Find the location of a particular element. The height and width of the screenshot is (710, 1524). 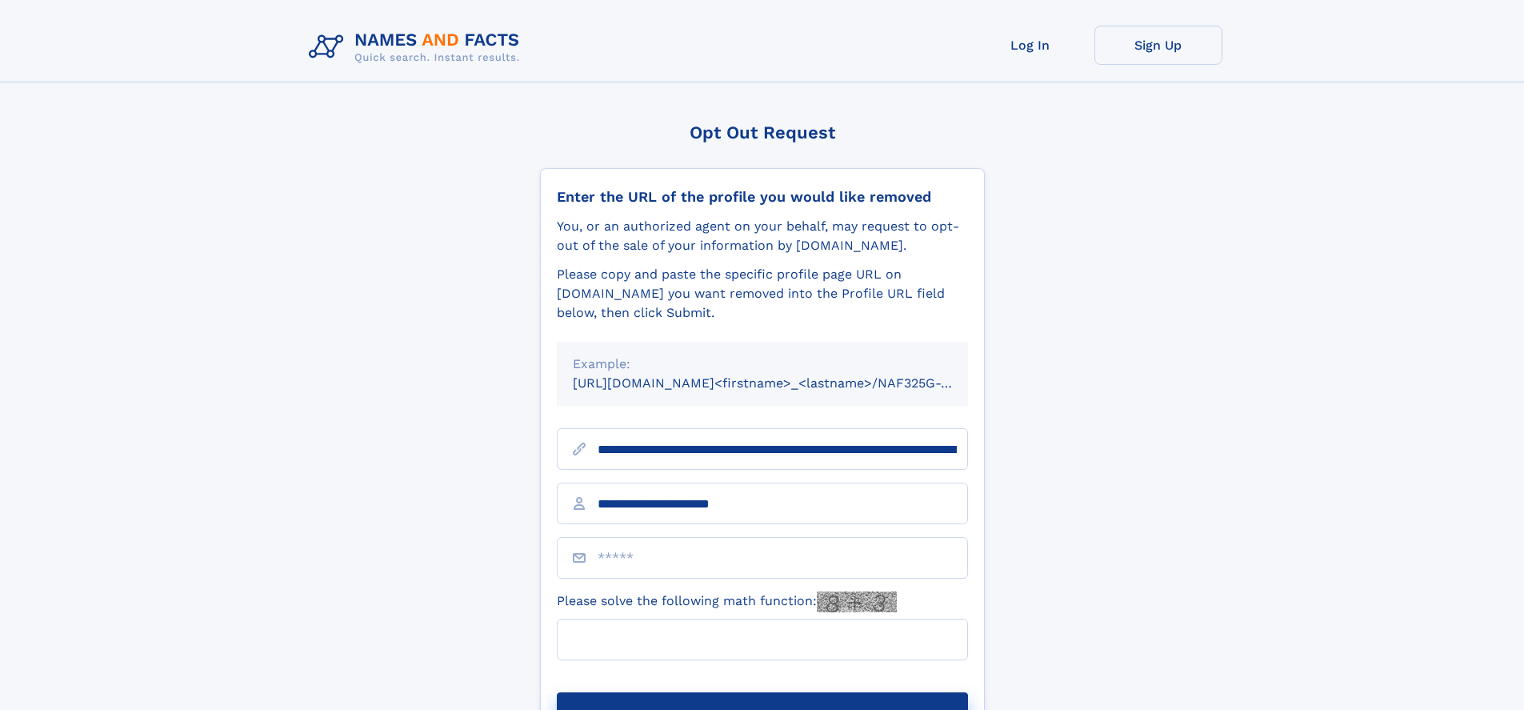

label: Please solve the following math function: is located at coordinates (727, 602).